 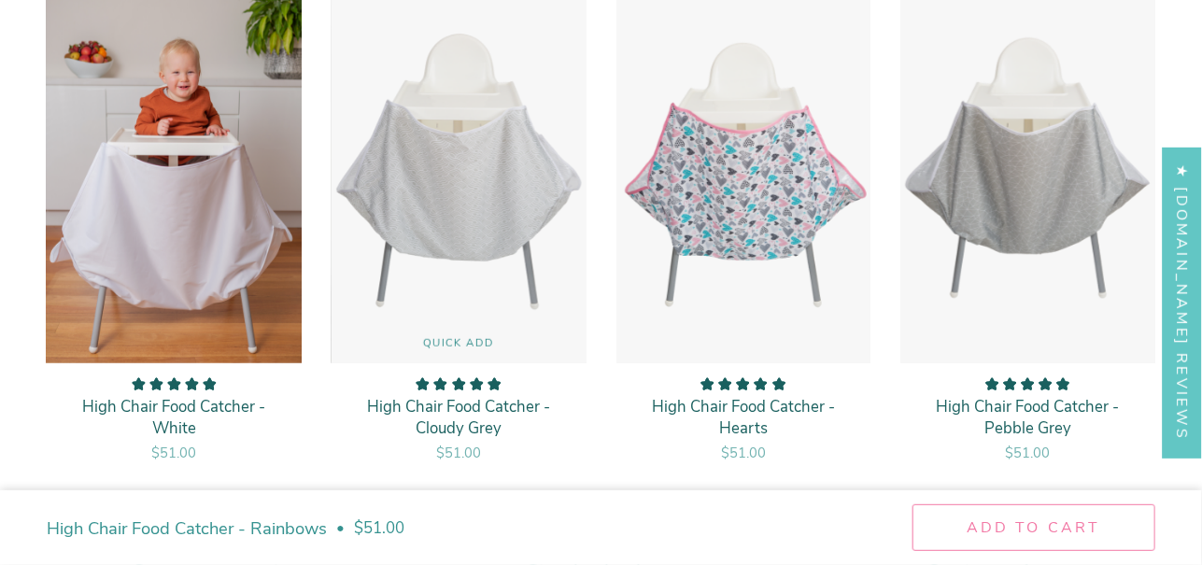 I want to click on a: High Chair Food Catcher - Hearts, so click(x=743, y=420).